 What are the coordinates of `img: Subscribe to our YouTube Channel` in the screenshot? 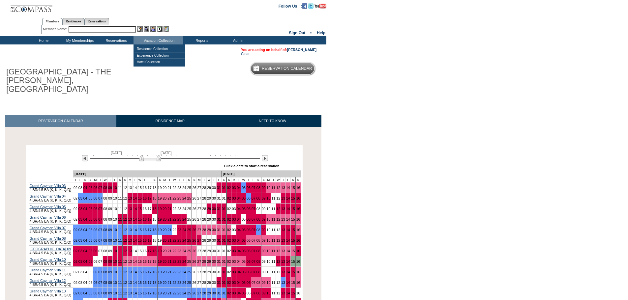 It's located at (320, 6).